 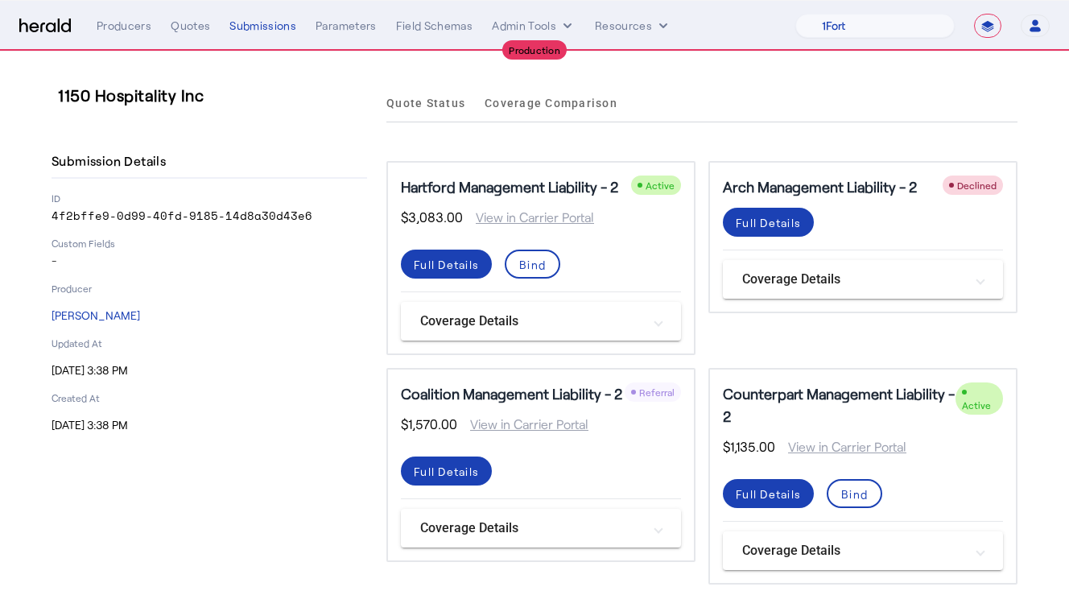 What do you see at coordinates (124, 26) in the screenshot?
I see `div: Producers` at bounding box center [124, 26].